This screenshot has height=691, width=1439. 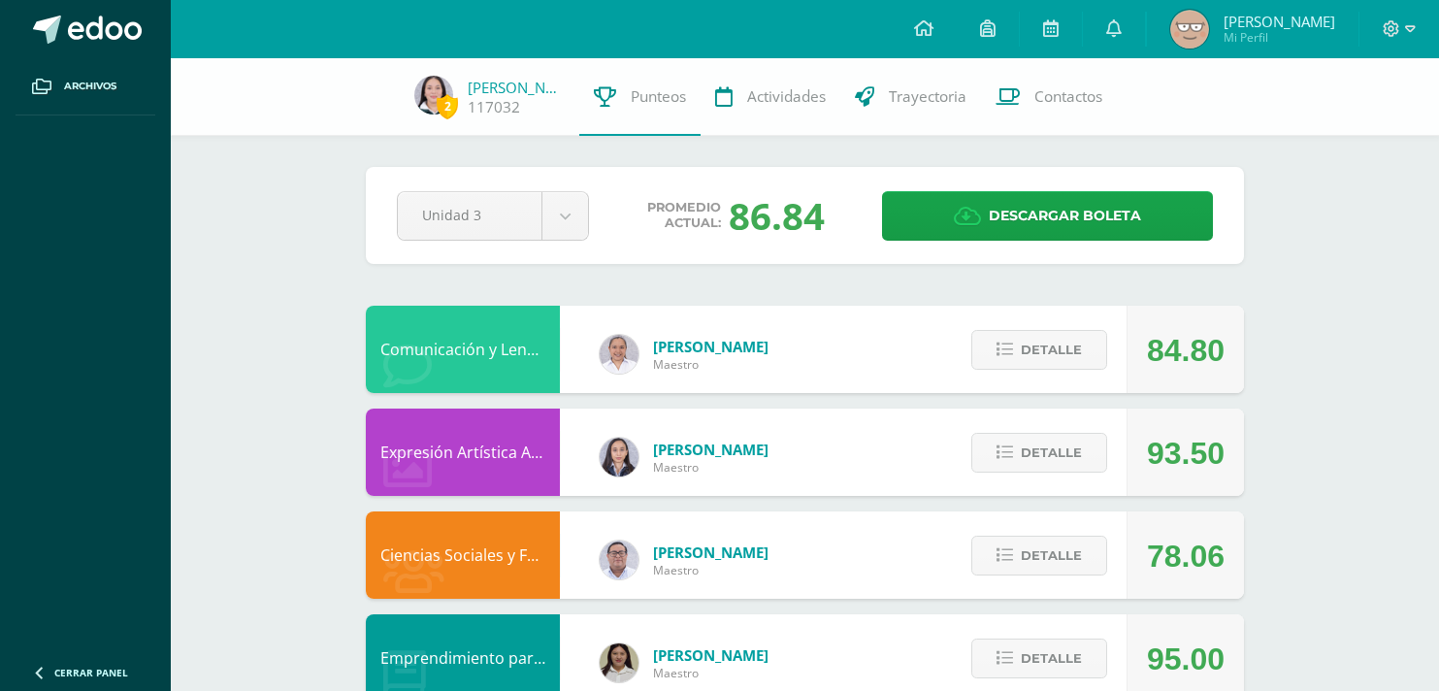 I want to click on img: 35694fb3d471466e11a043d39e0d13e5.png, so click(x=619, y=457).